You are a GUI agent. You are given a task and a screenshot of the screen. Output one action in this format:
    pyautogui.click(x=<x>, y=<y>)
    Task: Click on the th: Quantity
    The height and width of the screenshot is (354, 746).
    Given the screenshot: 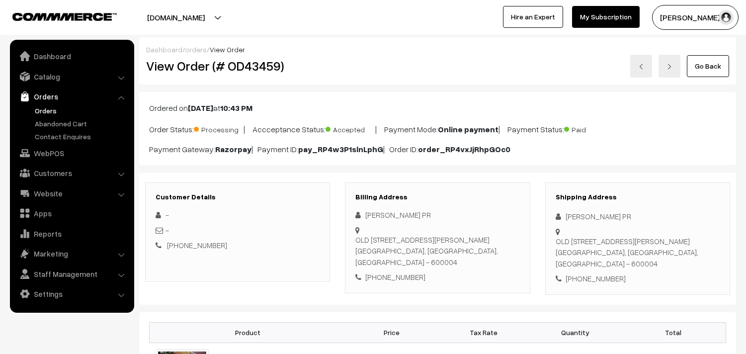 What is the action you would take?
    pyautogui.click(x=575, y=332)
    